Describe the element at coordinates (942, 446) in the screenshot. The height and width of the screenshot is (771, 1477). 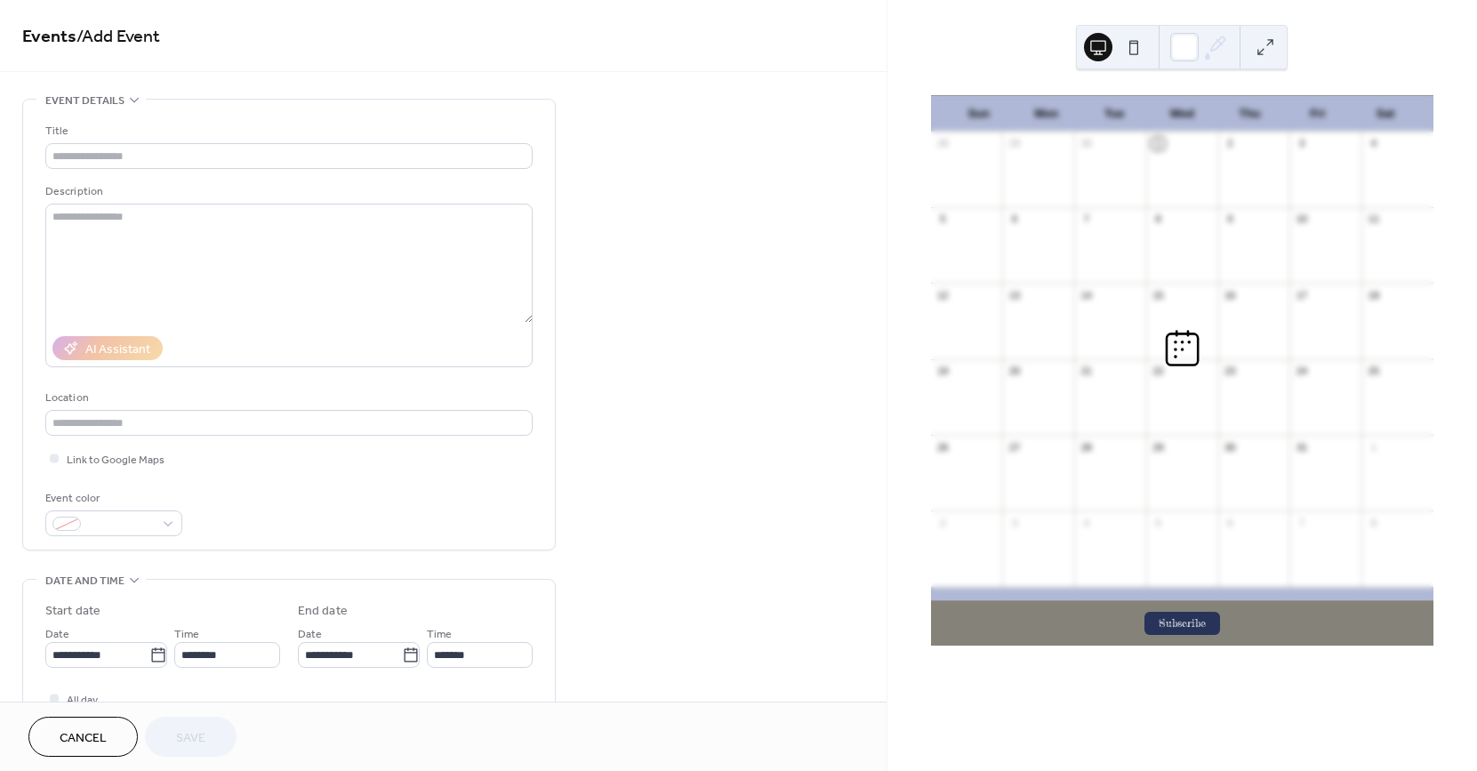
I see `div: 26` at that location.